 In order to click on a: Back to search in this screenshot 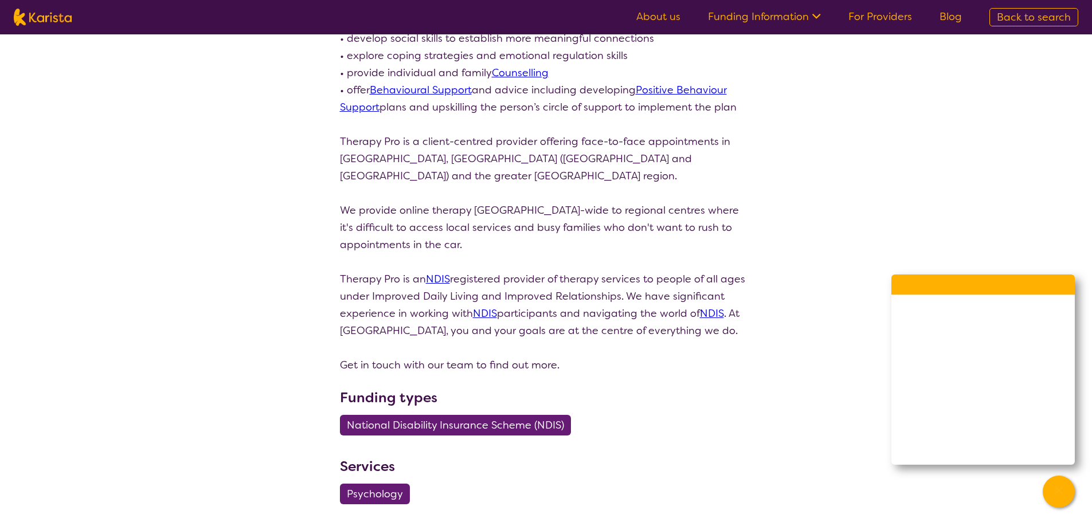, I will do `click(1033, 17)`.